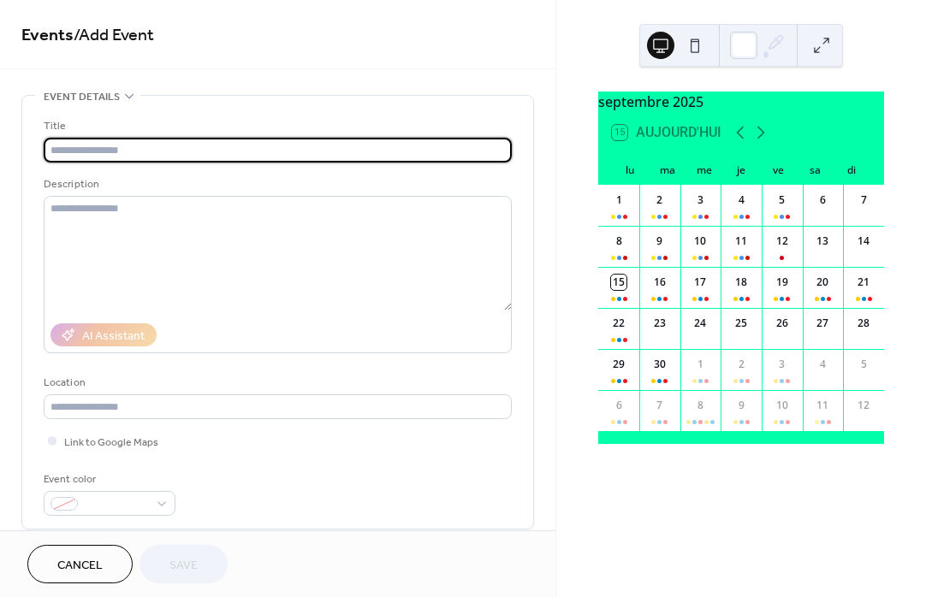 The height and width of the screenshot is (597, 926). Describe the element at coordinates (822, 241) in the screenshot. I see `div: 13` at that location.